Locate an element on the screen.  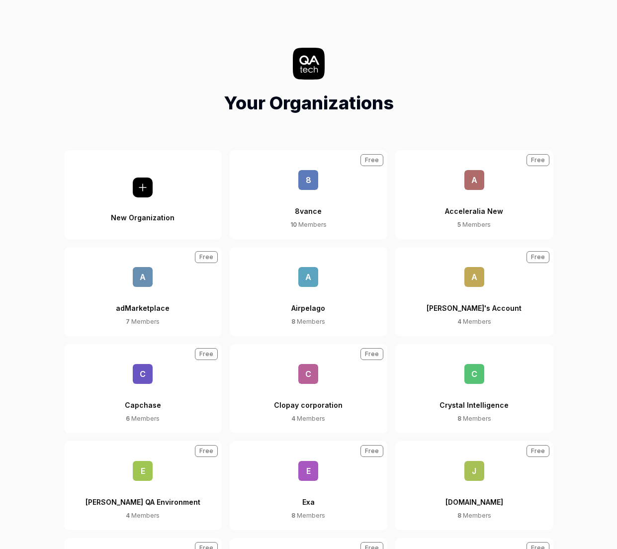
button: New Organization is located at coordinates (143, 194).